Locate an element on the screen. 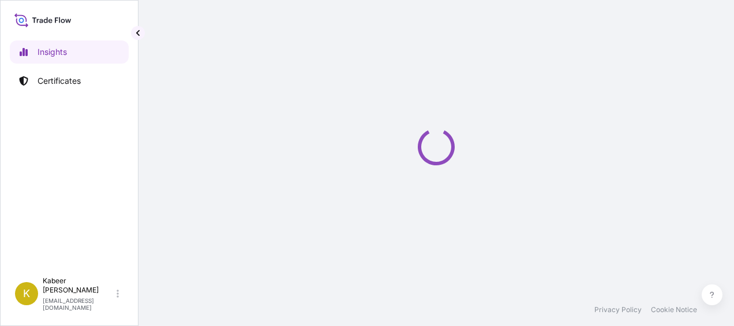 Image resolution: width=734 pixels, height=326 pixels. a: Cookie Notice is located at coordinates (674, 309).